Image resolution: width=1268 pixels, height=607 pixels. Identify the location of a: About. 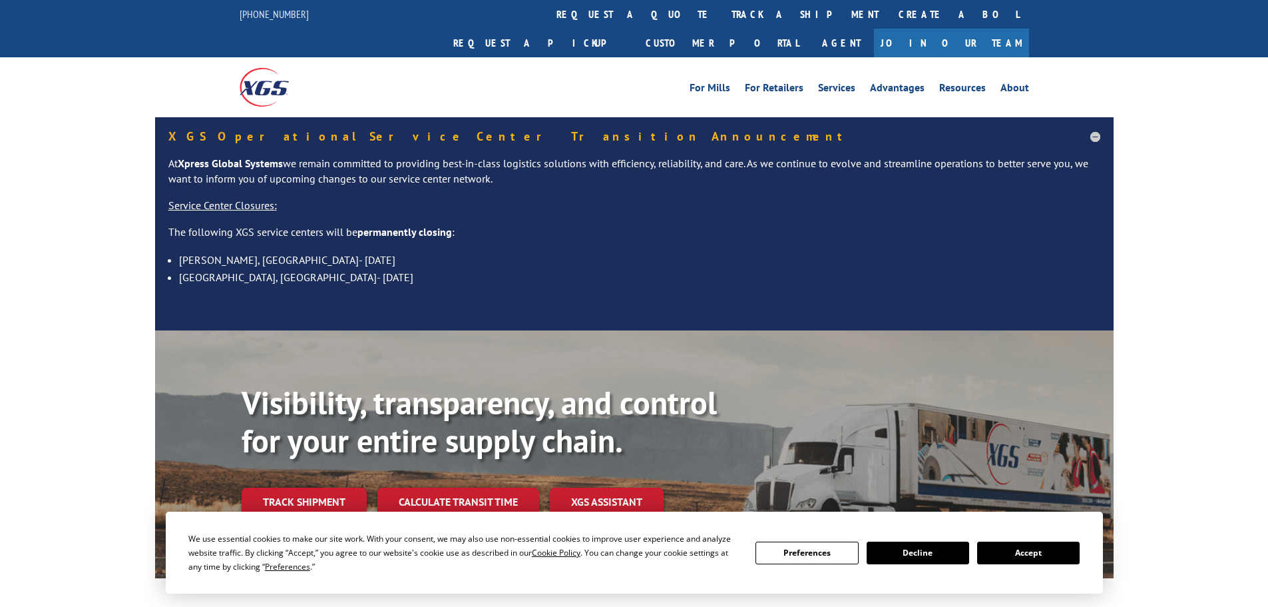
(1015, 90).